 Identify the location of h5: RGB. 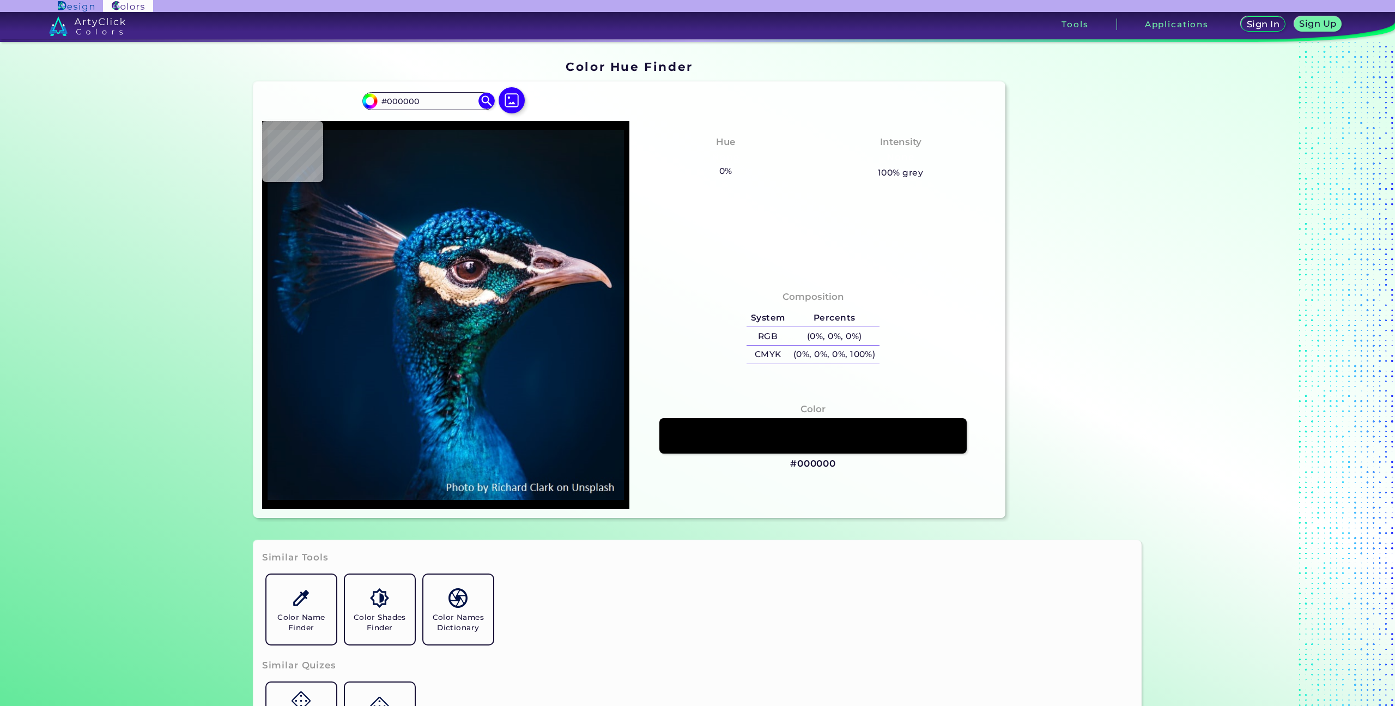
(768, 336).